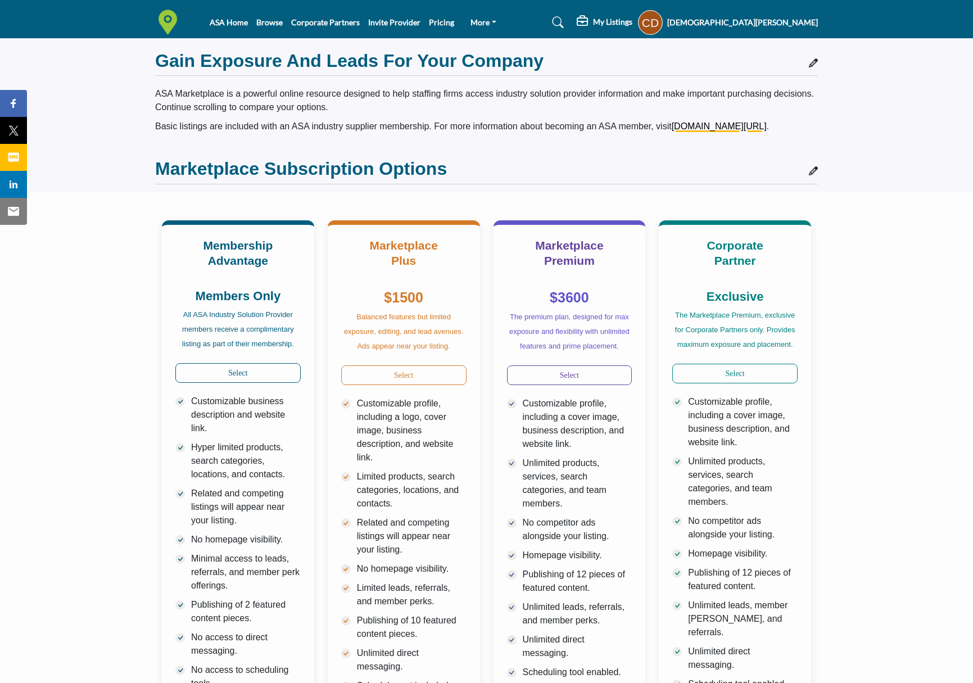 The height and width of the screenshot is (683, 973). Describe the element at coordinates (403, 297) in the screenshot. I see `strong: $1500` at that location.